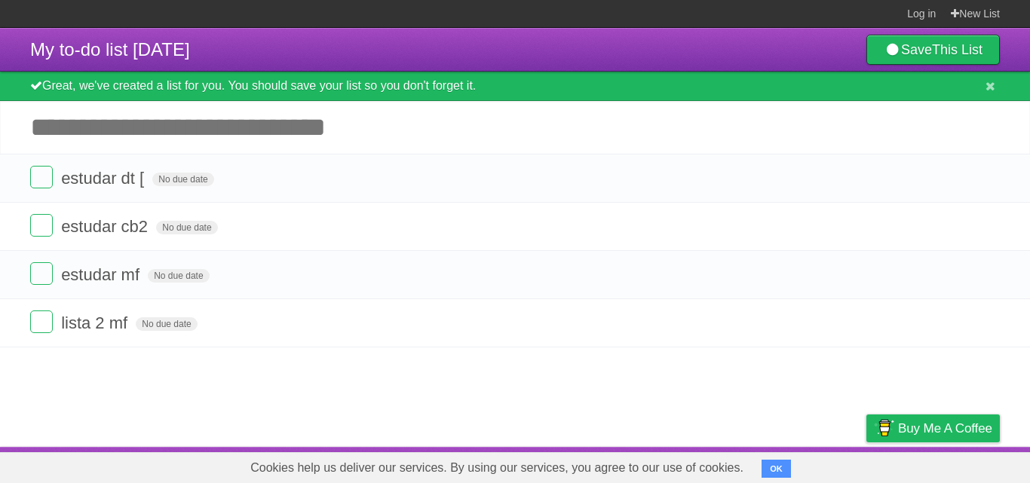  Describe the element at coordinates (933, 50) in the screenshot. I see `a: SaveThis List` at that location.